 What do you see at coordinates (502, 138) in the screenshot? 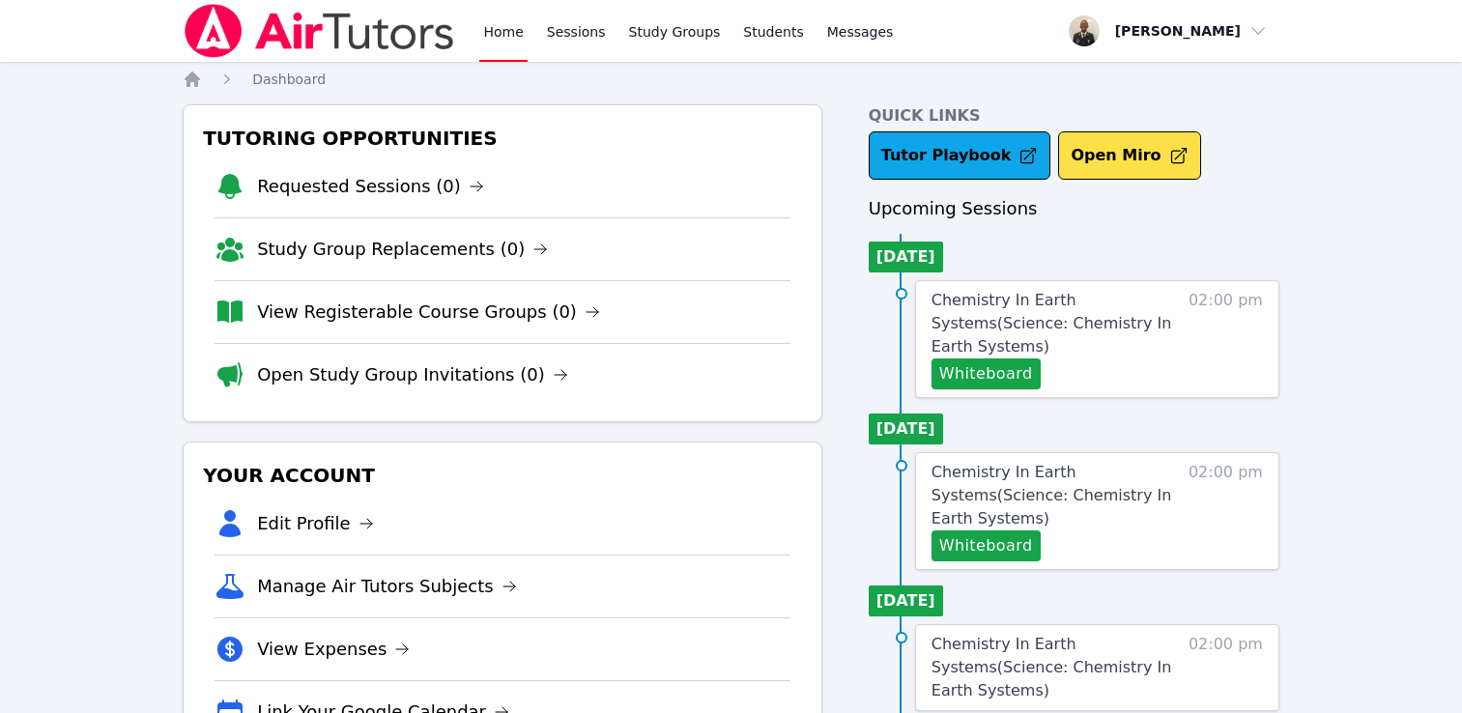
I see `h3: Tutoring Opportunities` at bounding box center [502, 138].